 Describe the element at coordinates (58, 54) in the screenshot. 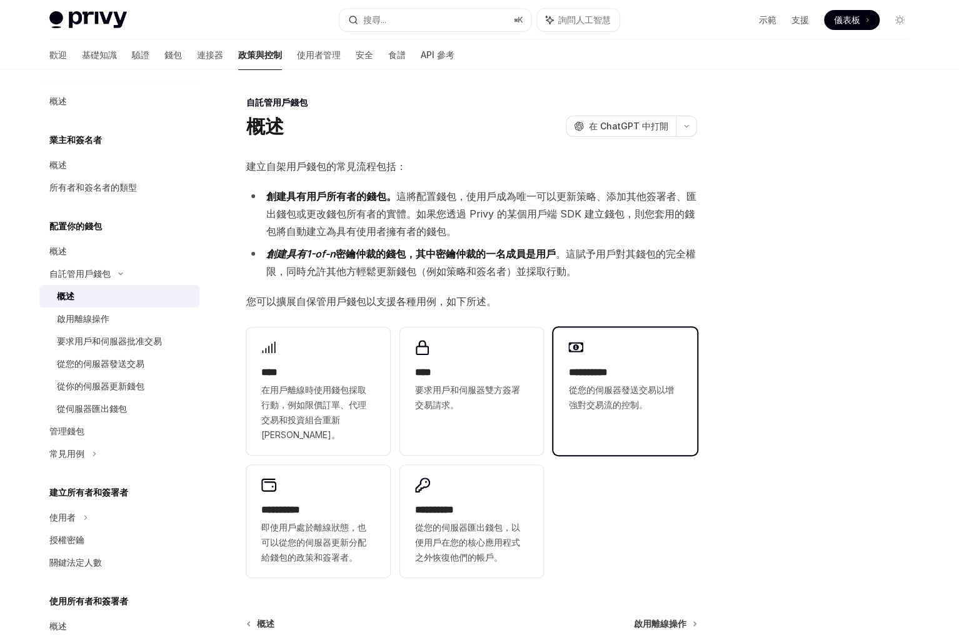

I see `font: 歡迎` at that location.